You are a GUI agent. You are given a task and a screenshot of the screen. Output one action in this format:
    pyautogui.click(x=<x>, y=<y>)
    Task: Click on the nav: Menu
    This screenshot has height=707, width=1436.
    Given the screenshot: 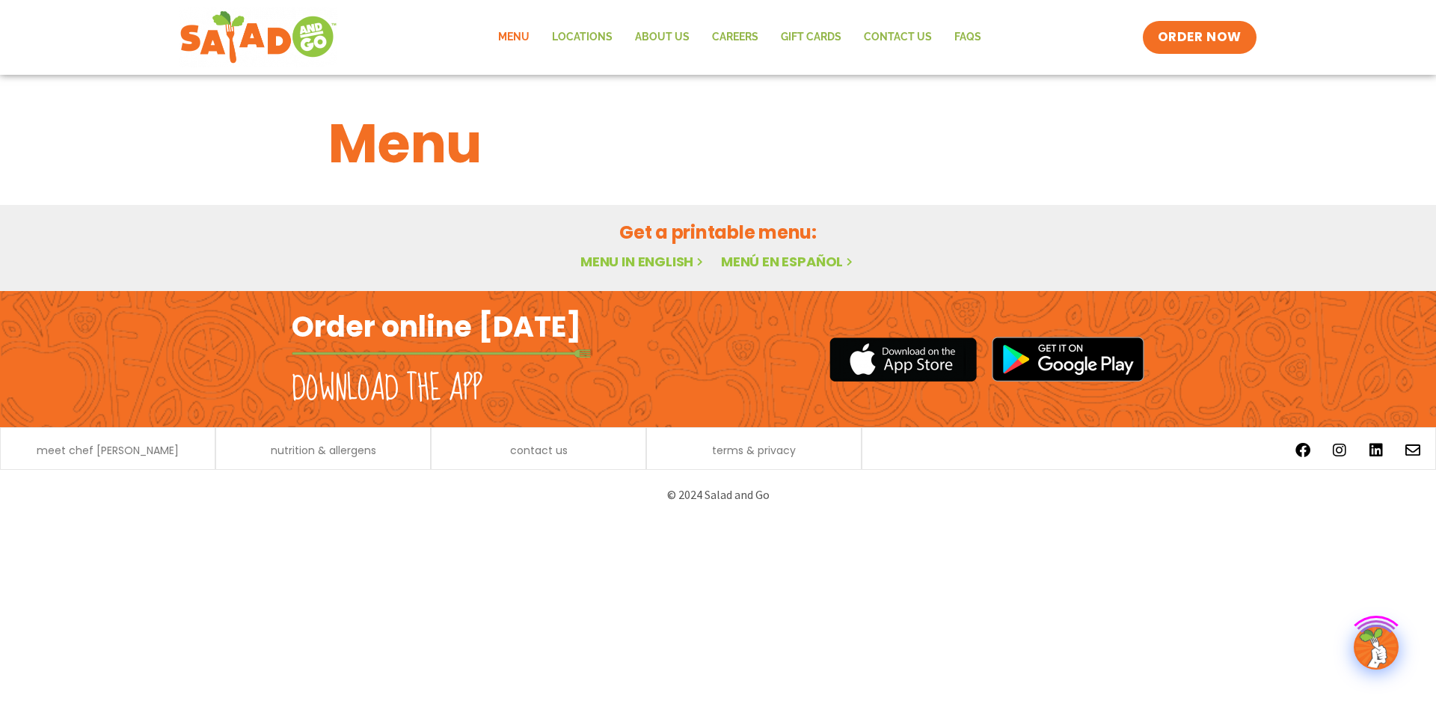 What is the action you would take?
    pyautogui.click(x=740, y=37)
    